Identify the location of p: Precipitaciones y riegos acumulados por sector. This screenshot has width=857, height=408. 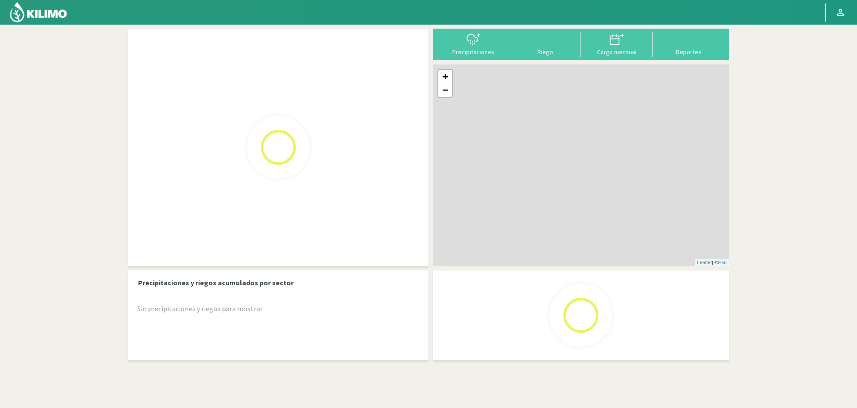
(216, 283).